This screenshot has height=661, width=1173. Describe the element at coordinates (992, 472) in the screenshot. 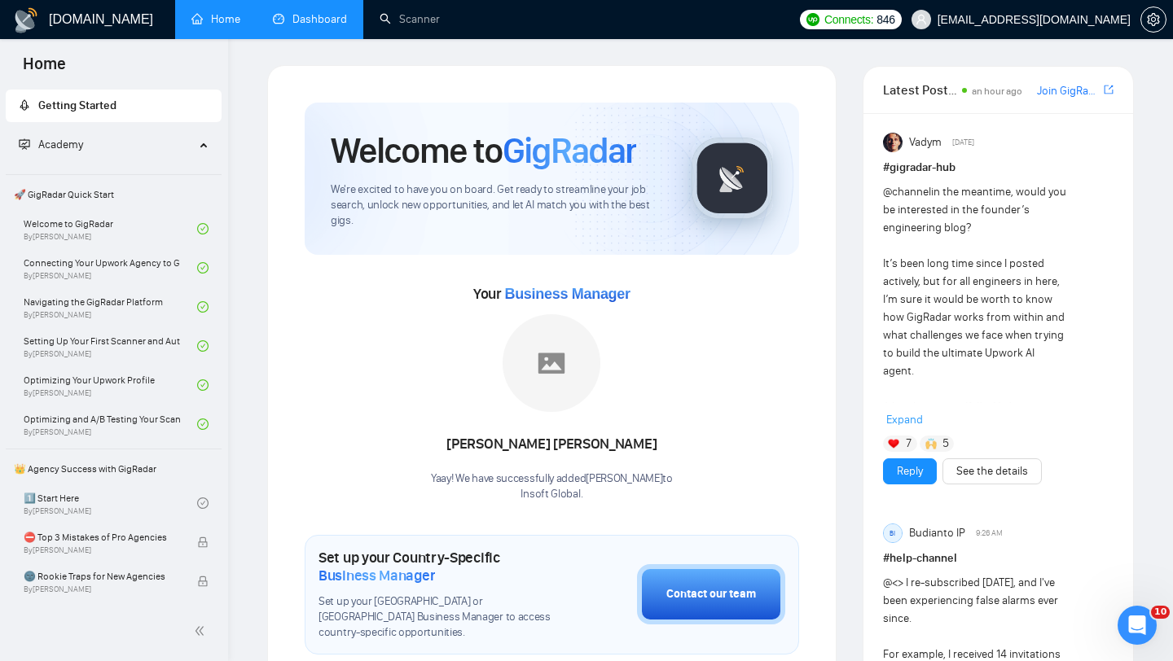

I see `a: See the details` at that location.